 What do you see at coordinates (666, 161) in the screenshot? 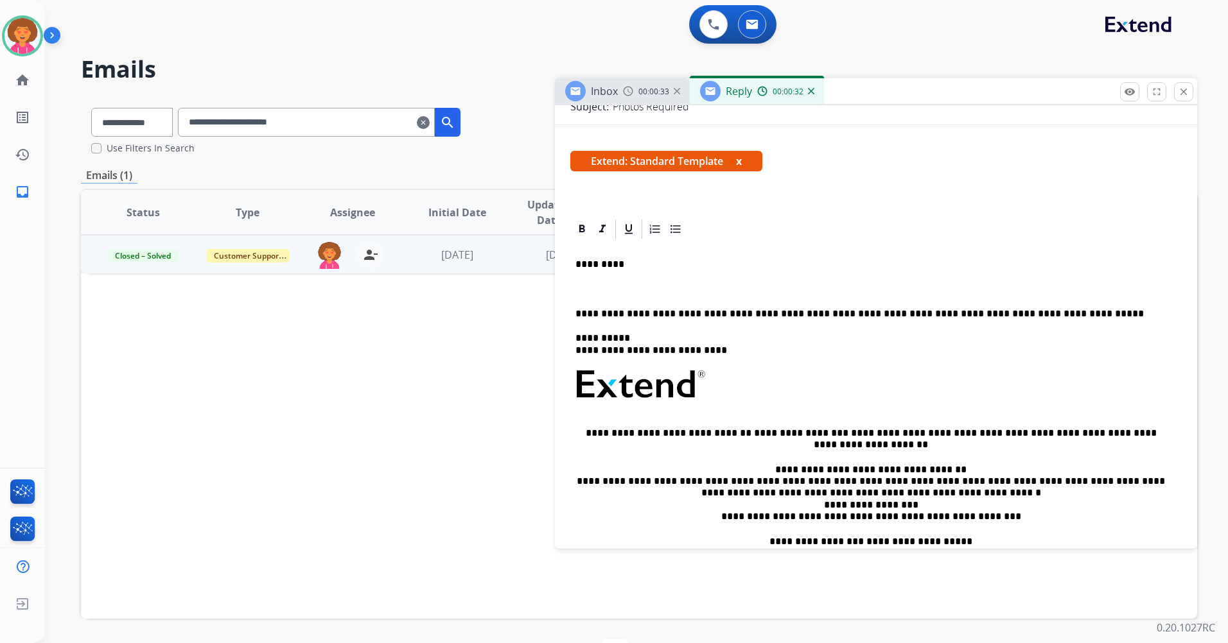
I see `span: Extend: Standard Template` at bounding box center [666, 161].